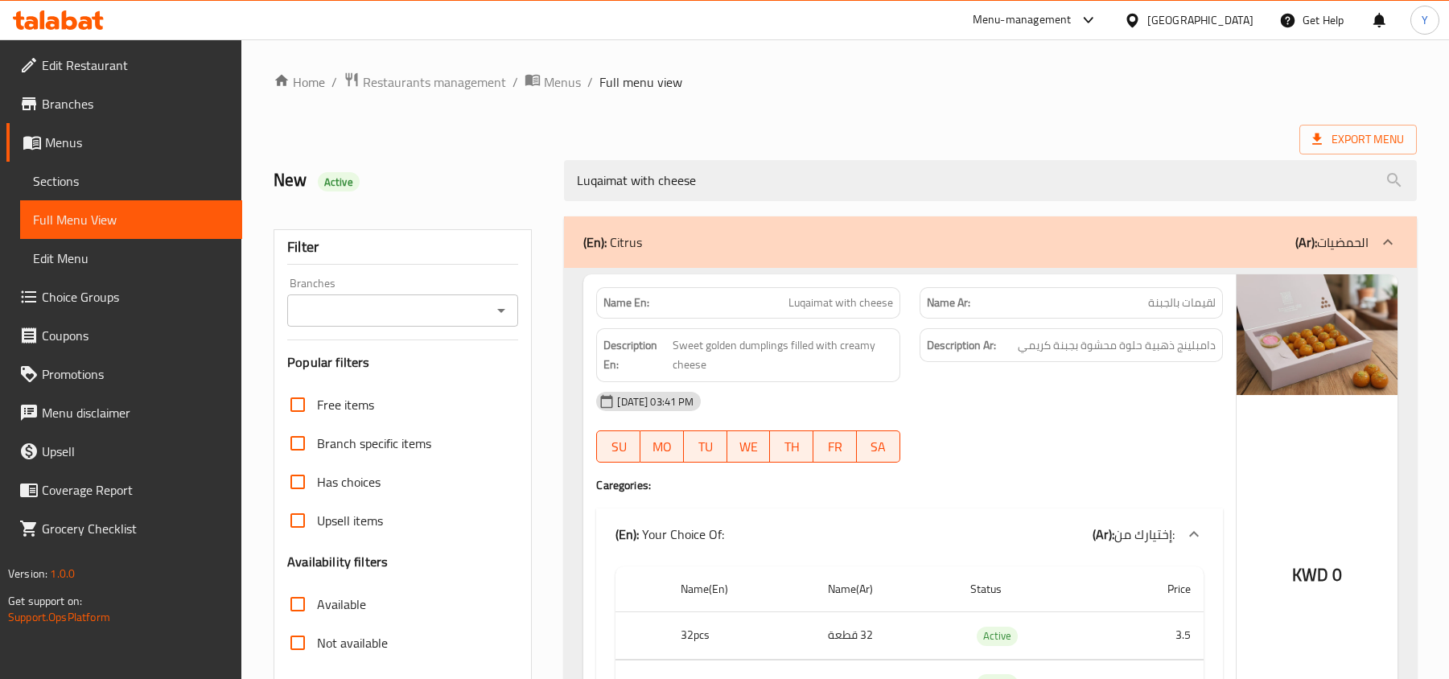 The image size is (1449, 679). Describe the element at coordinates (350, 520) in the screenshot. I see `span: Upsell items` at that location.